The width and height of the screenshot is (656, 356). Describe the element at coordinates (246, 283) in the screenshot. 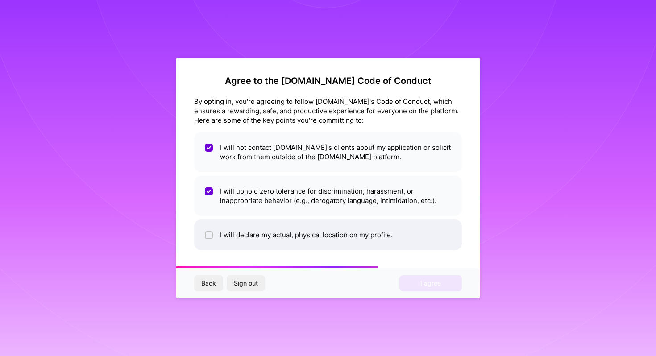

I see `button: Sign out` at that location.